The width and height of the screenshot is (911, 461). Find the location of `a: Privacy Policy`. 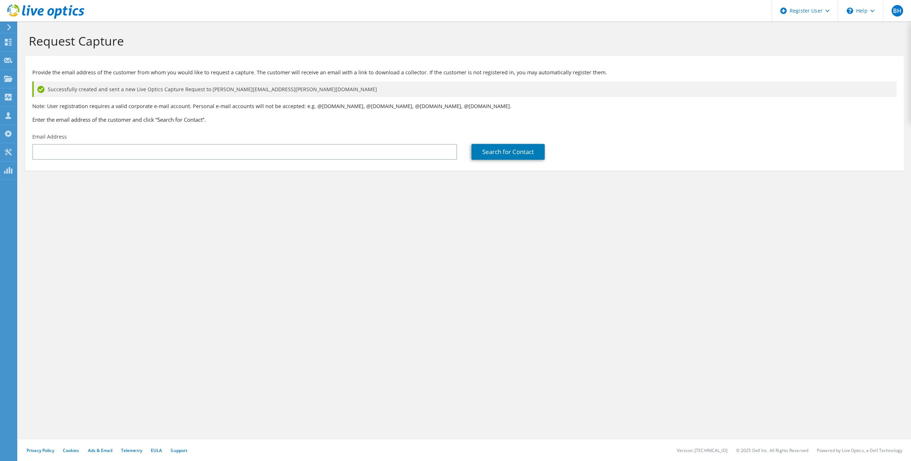

a: Privacy Policy is located at coordinates (40, 450).